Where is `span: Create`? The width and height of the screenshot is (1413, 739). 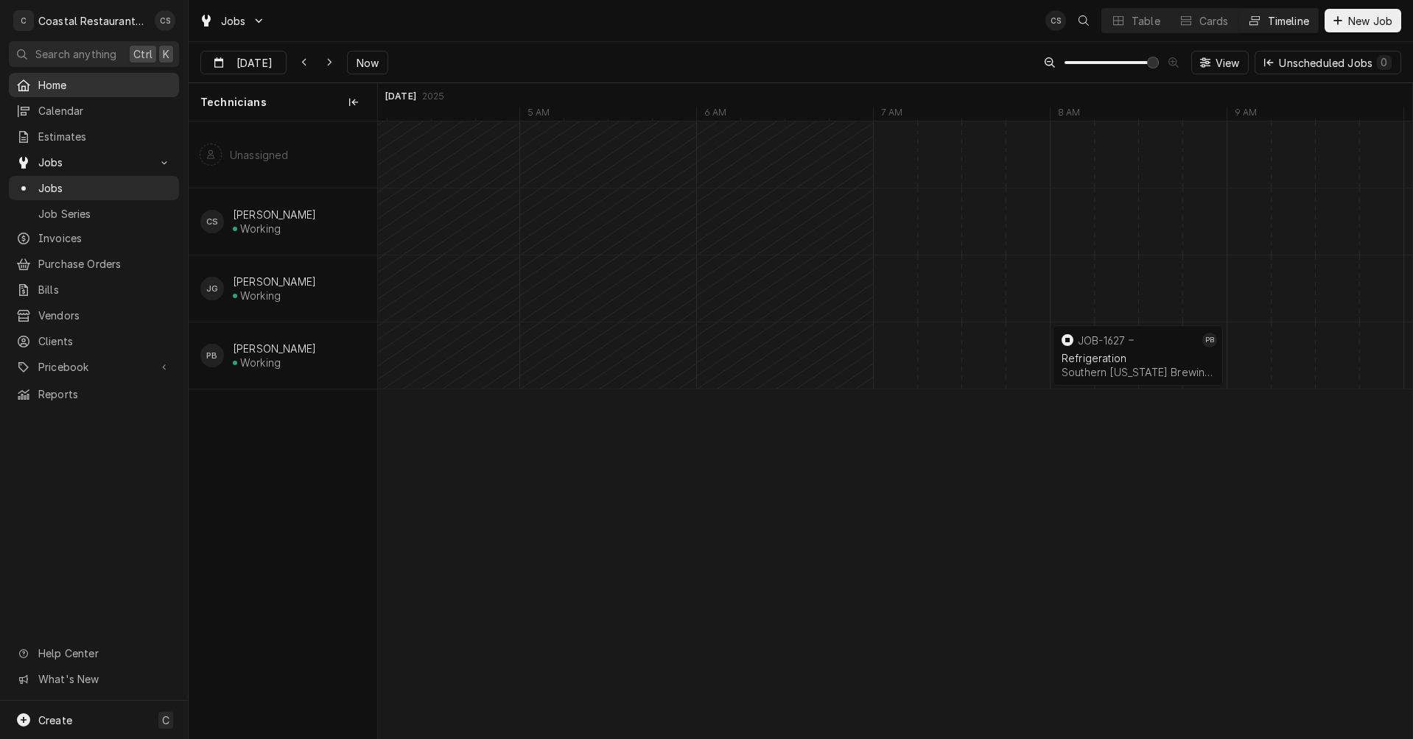
span: Create is located at coordinates (55, 720).